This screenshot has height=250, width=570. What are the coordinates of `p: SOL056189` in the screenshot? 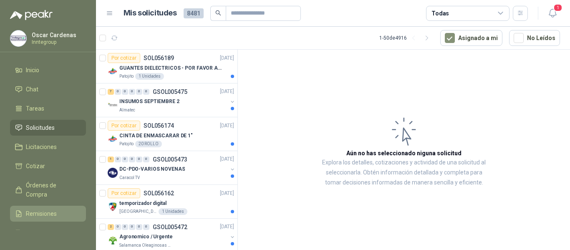 It's located at (159, 58).